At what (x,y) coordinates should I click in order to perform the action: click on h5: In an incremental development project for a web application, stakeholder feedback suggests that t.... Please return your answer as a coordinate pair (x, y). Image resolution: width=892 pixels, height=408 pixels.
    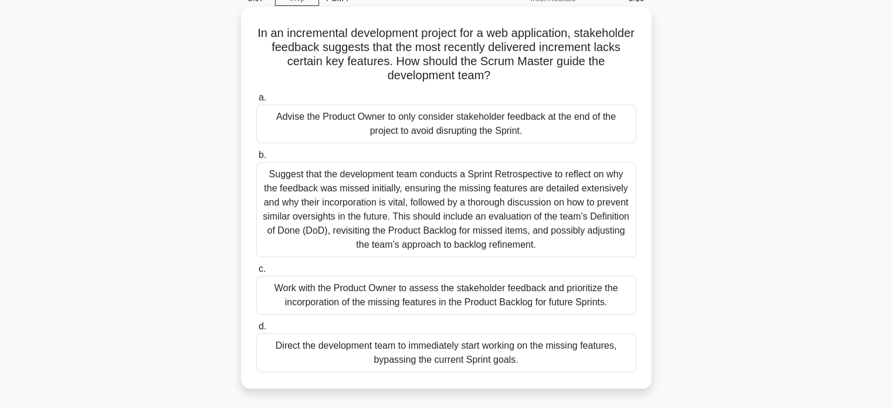
    Looking at the image, I should click on (446, 55).